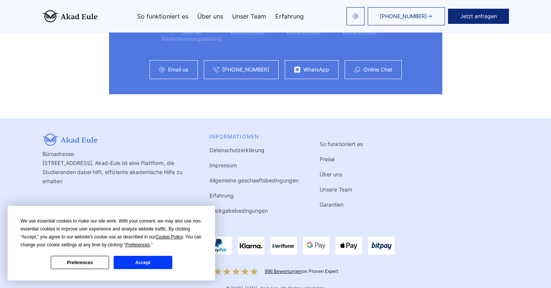 This screenshot has height=288, width=551. What do you see at coordinates (283, 271) in the screenshot?
I see `a: 996 Bewertungen` at bounding box center [283, 271].